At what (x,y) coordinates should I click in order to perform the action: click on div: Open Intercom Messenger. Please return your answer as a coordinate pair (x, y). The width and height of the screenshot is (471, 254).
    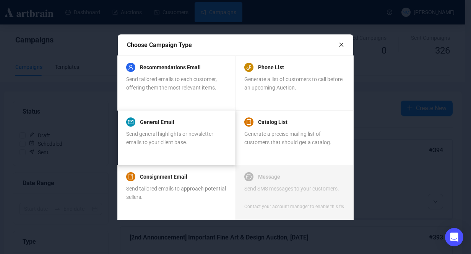
    Looking at the image, I should click on (455, 237).